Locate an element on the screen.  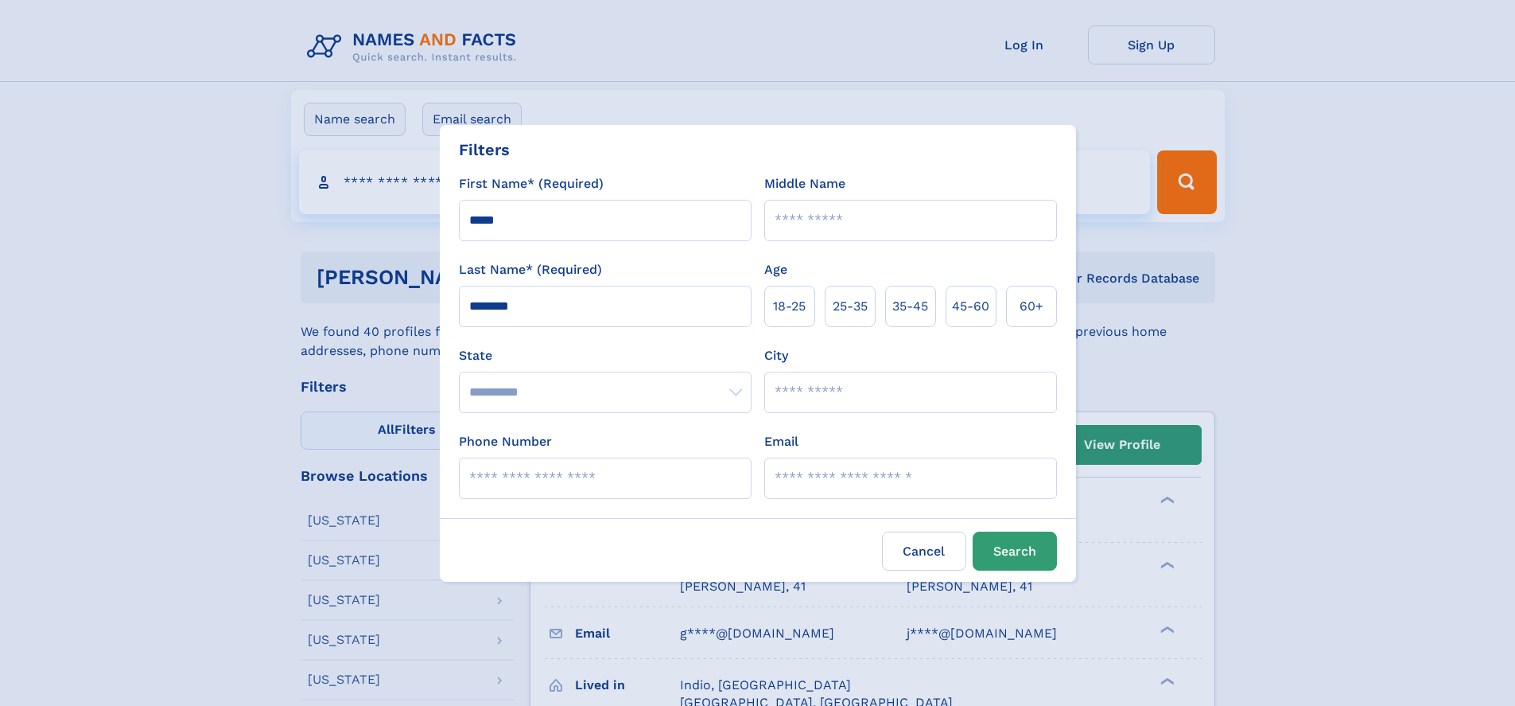
label: Phone Number is located at coordinates (505, 441).